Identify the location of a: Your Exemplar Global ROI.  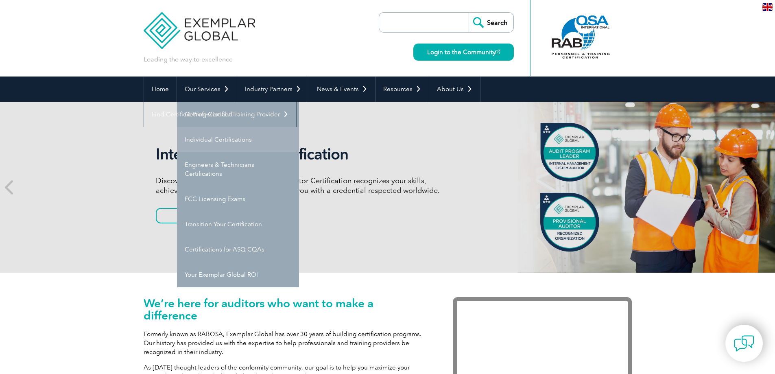
(238, 275).